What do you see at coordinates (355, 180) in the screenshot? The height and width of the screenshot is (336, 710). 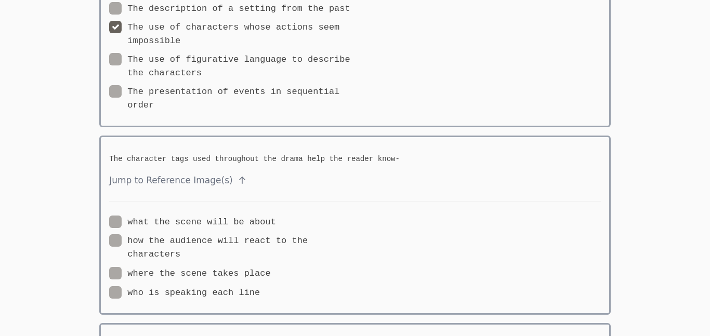 I see `span: Jump to Reference Image(s)` at bounding box center [355, 180].